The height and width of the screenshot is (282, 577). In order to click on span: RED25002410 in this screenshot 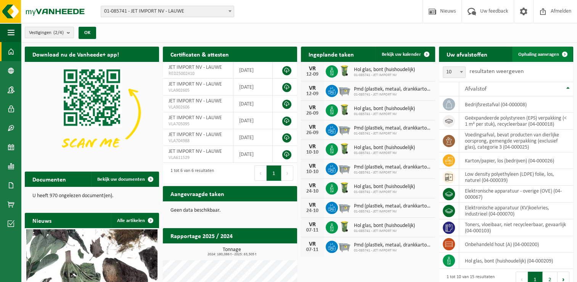, I will do `click(198, 74)`.